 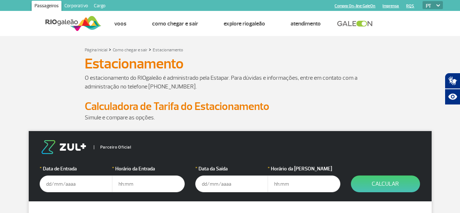 What do you see at coordinates (452, 89) in the screenshot?
I see `div: Plugin de acessibilidade da Hand Talk.` at bounding box center [452, 89].